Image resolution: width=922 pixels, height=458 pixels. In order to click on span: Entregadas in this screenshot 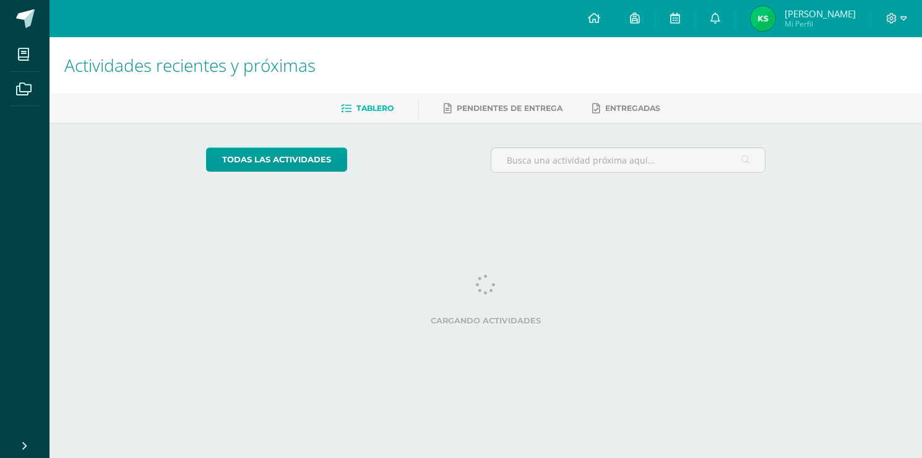, I will do `click(633, 108)`.